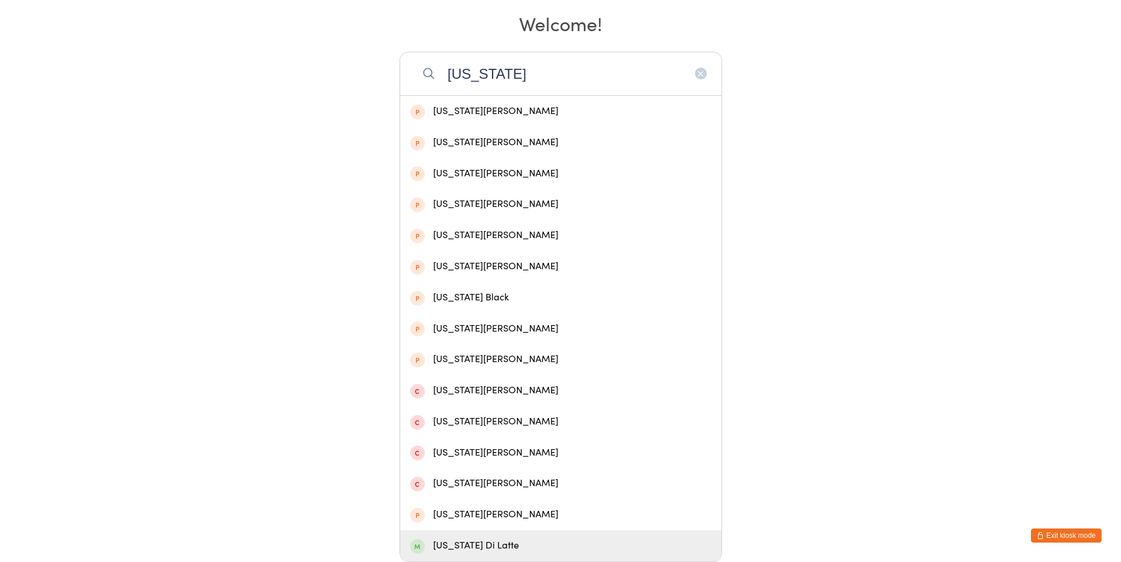 Image resolution: width=1121 pixels, height=562 pixels. What do you see at coordinates (1066, 536) in the screenshot?
I see `button: Exit kiosk mode` at bounding box center [1066, 536].